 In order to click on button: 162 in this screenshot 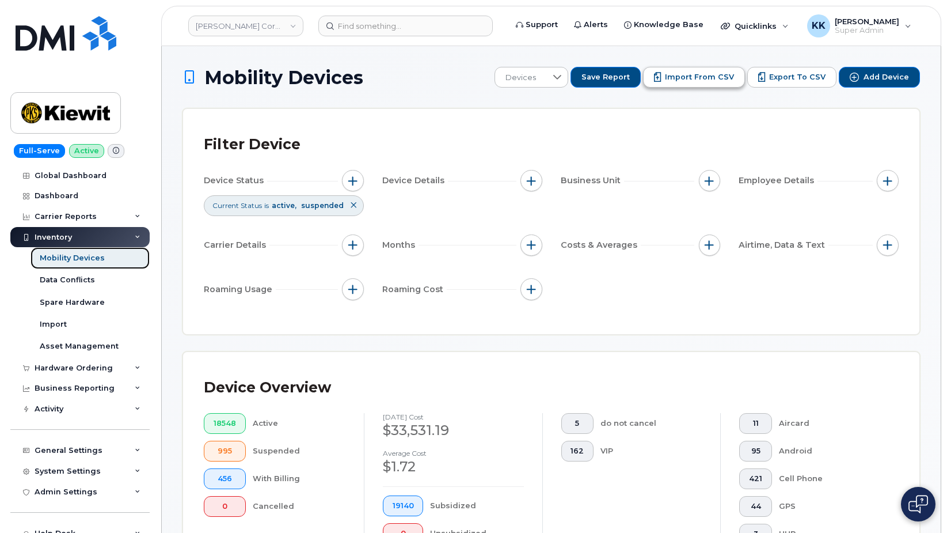, I will do `click(578, 451)`.